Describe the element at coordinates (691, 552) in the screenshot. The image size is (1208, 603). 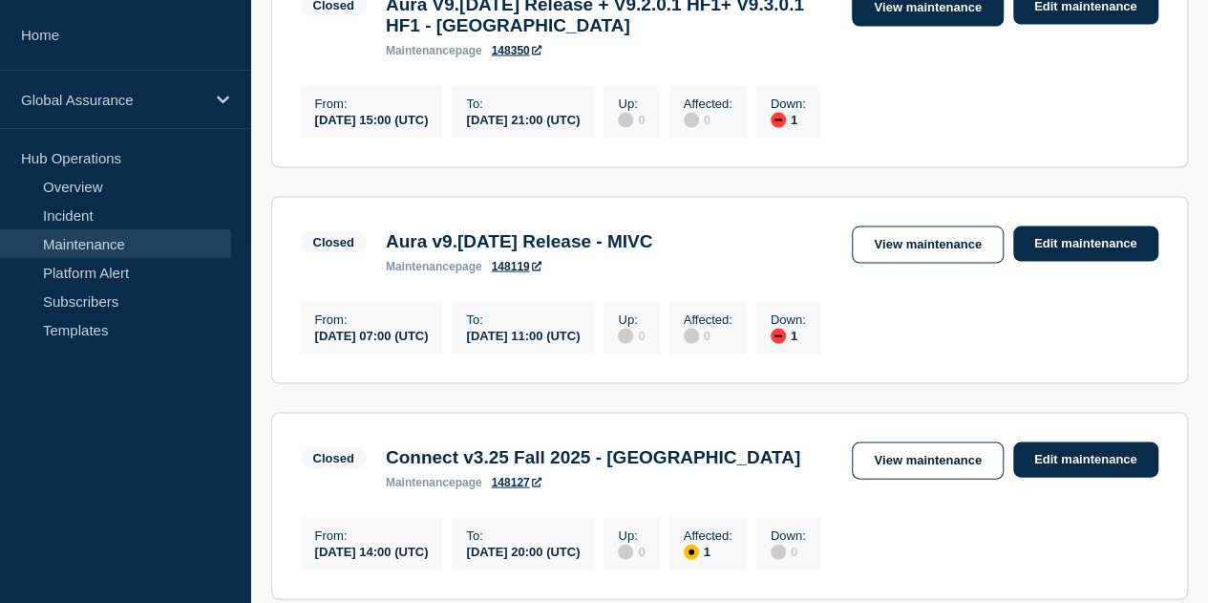
I see `div: affected` at that location.